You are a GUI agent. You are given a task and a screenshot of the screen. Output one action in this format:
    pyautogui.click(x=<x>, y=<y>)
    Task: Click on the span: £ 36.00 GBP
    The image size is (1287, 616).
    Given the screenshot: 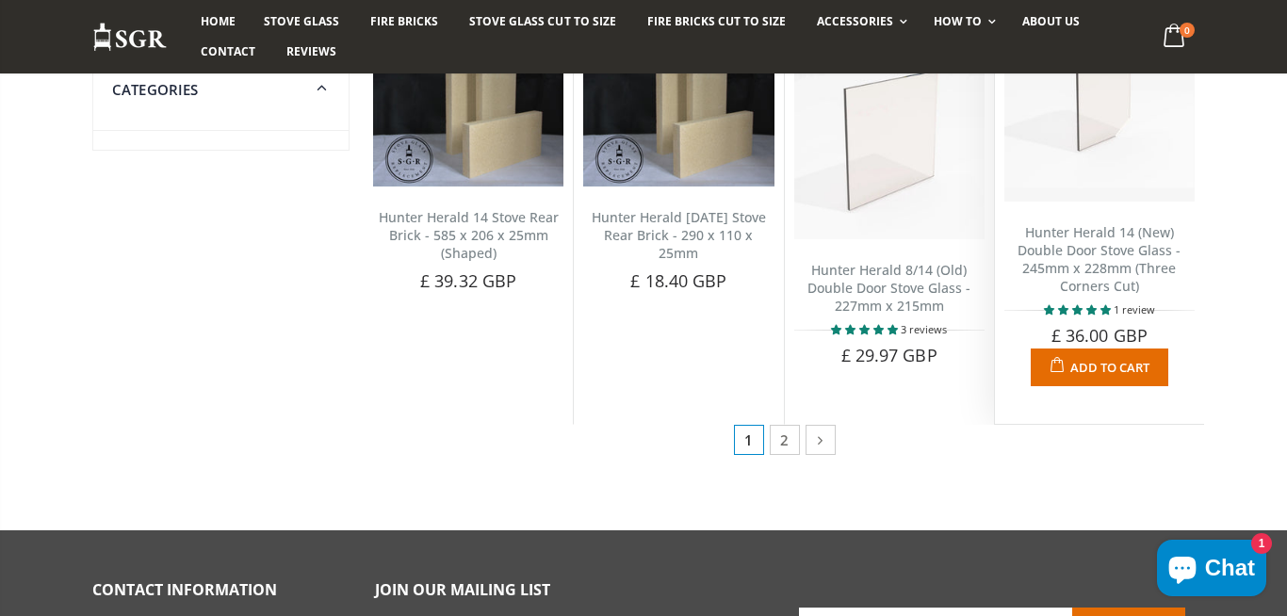 What is the action you would take?
    pyautogui.click(x=1099, y=335)
    